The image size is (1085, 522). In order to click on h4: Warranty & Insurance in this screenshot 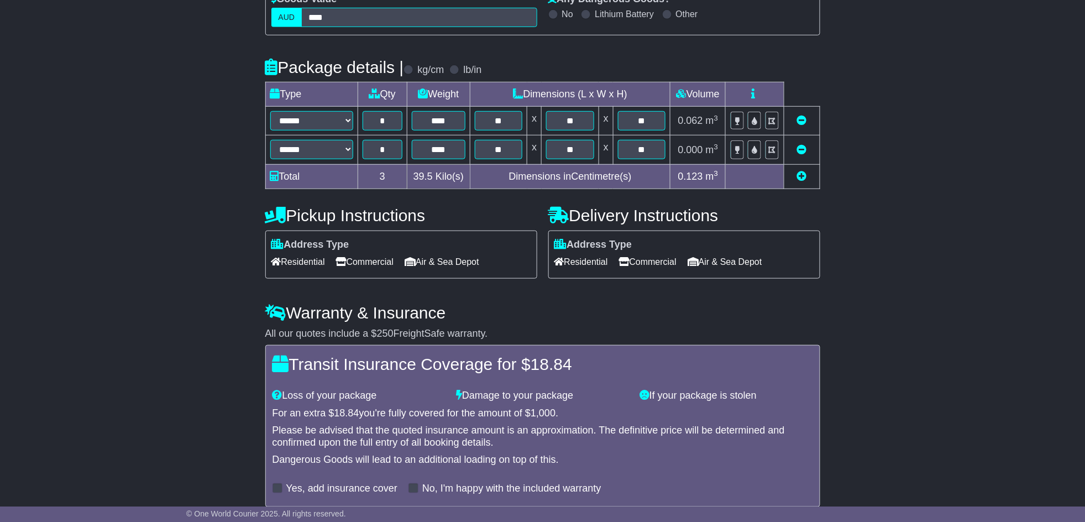, I will do `click(543, 312)`.